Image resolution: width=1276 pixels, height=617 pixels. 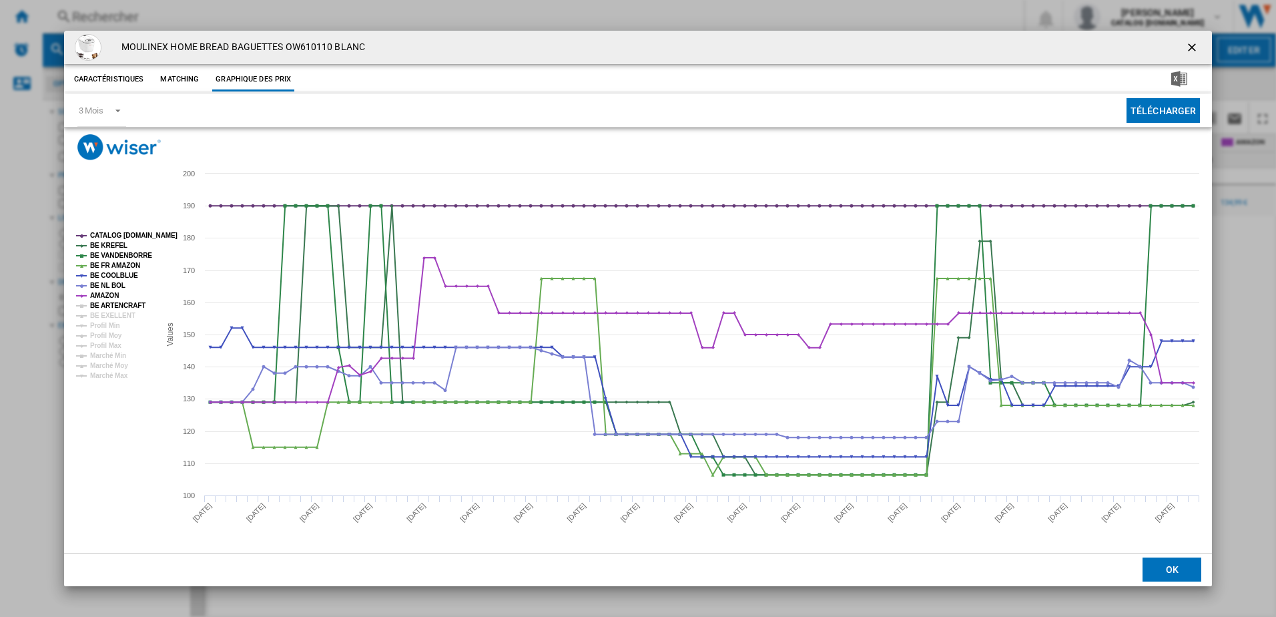 What do you see at coordinates (189, 334) in the screenshot?
I see `tspan: 150` at bounding box center [189, 334].